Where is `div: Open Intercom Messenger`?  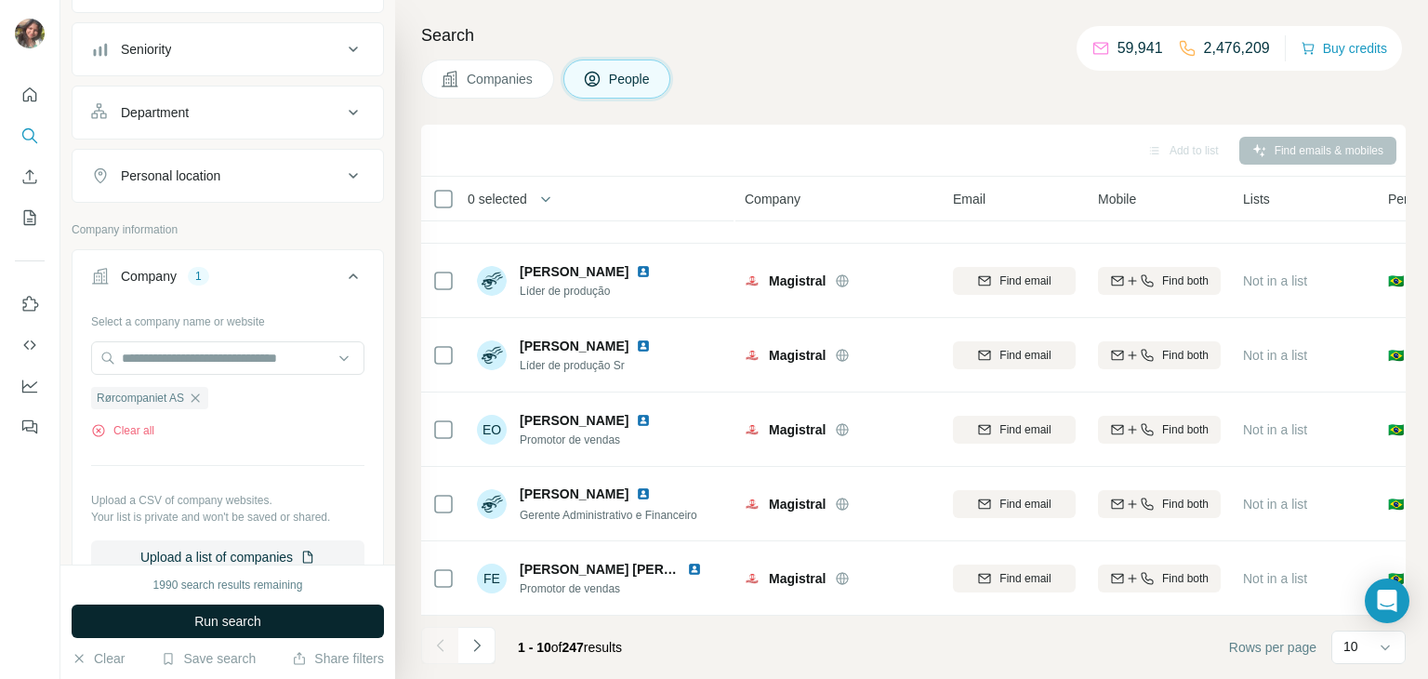
div: Open Intercom Messenger is located at coordinates (1388, 601).